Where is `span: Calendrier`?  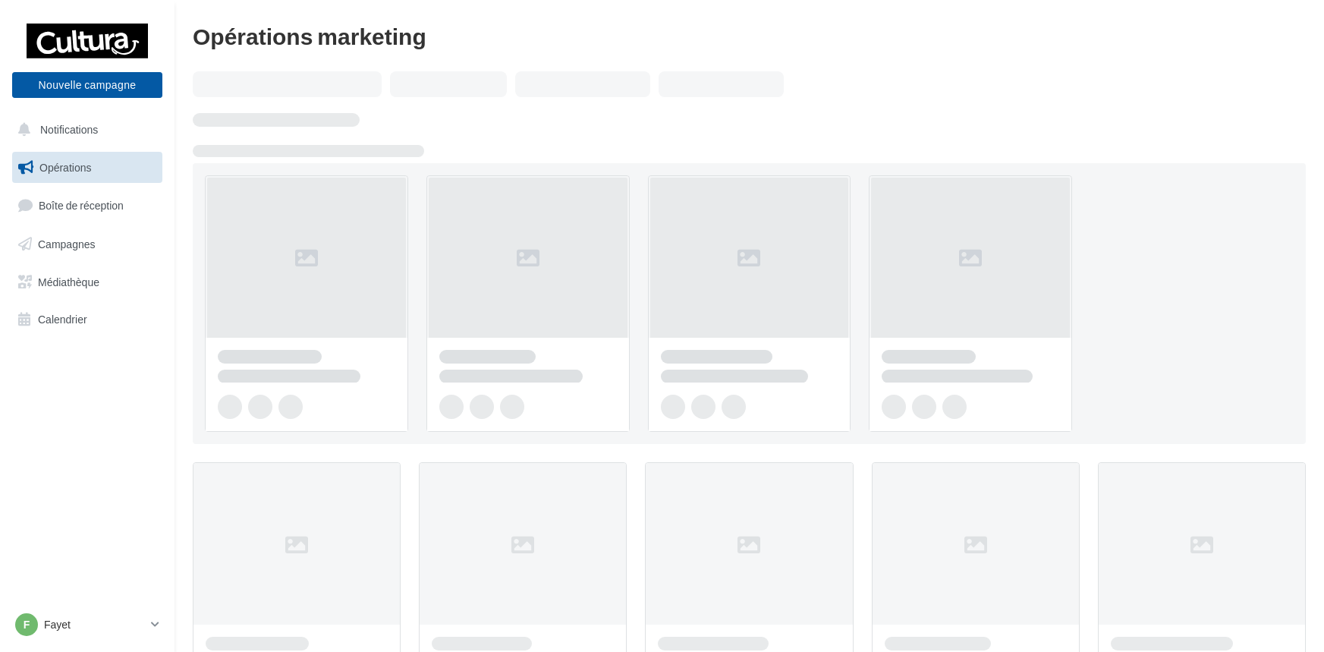
span: Calendrier is located at coordinates (62, 319).